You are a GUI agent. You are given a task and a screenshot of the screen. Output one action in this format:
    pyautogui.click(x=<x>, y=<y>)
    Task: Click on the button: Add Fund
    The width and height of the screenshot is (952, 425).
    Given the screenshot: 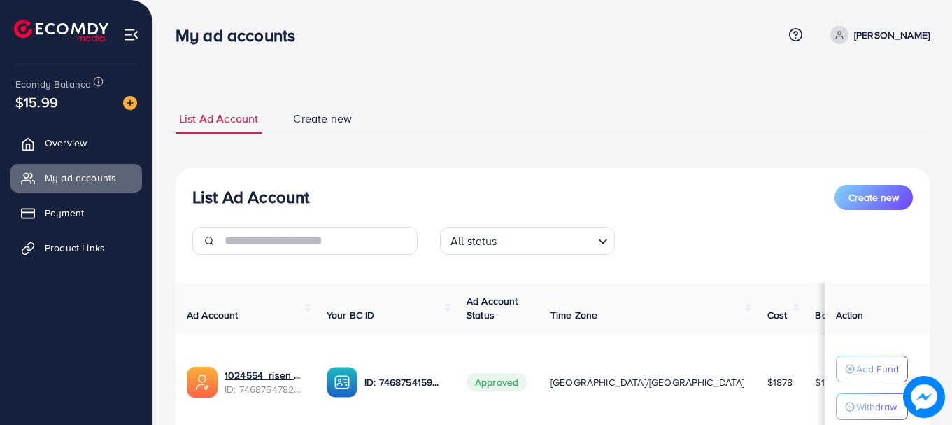 What is the action you would take?
    pyautogui.click(x=871, y=369)
    